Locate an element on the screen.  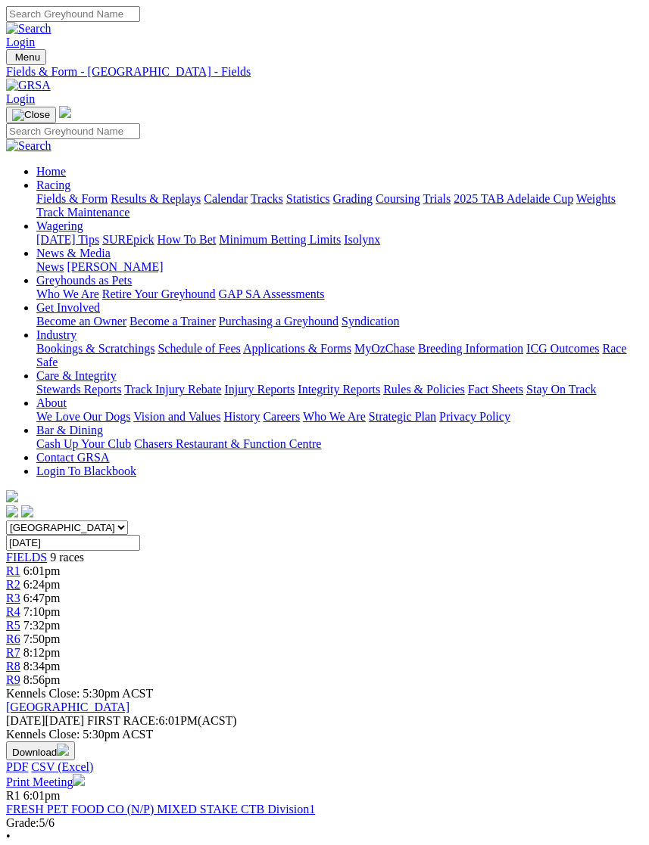
a: Contact GRSA is located at coordinates (73, 457).